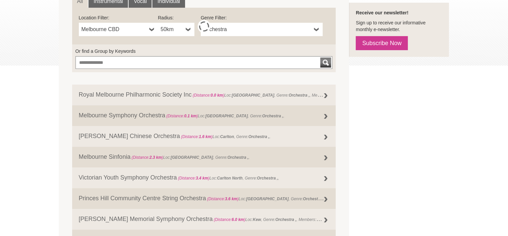 This screenshot has width=508, height=236. Describe the element at coordinates (114, 29) in the screenshot. I see `span: Melbourne CBD` at that location.